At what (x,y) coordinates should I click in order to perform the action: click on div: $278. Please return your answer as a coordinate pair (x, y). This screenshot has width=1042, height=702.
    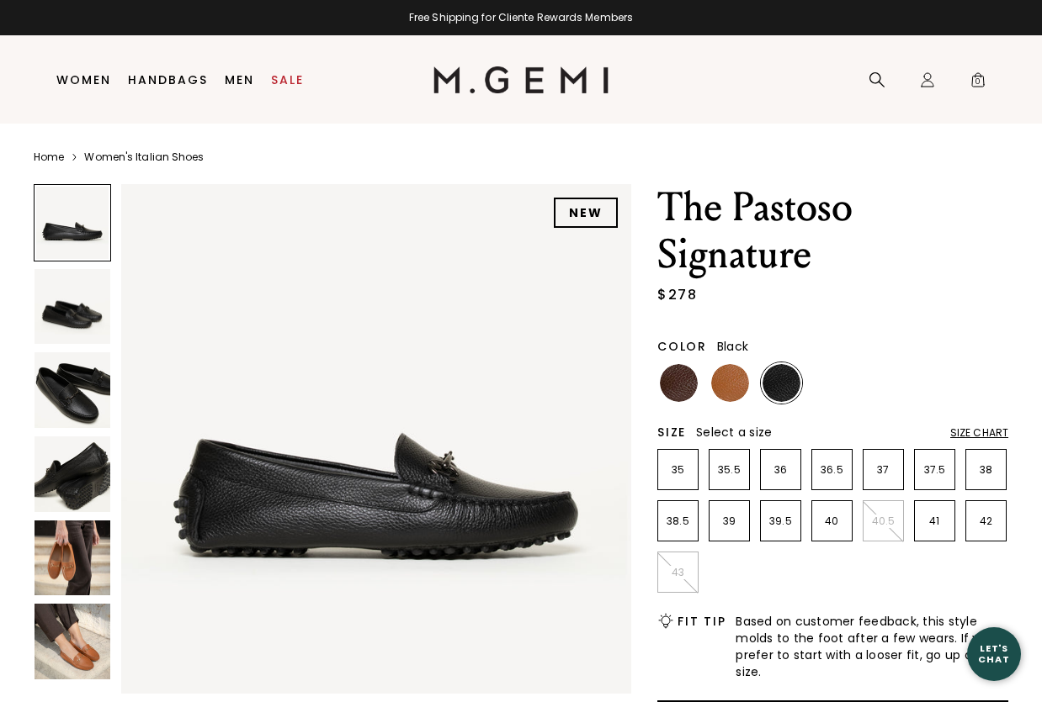
    Looking at the image, I should click on (676, 295).